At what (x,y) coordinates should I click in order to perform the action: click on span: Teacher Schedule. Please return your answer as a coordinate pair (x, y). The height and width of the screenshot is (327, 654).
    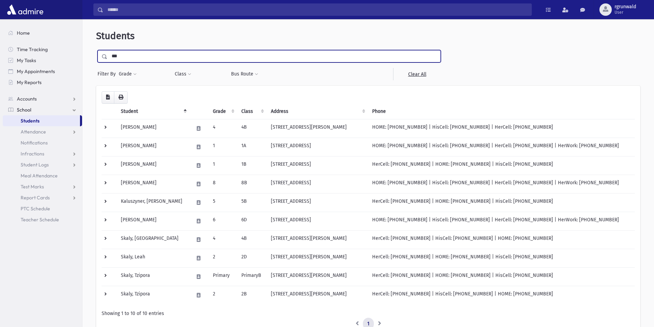
    Looking at the image, I should click on (40, 220).